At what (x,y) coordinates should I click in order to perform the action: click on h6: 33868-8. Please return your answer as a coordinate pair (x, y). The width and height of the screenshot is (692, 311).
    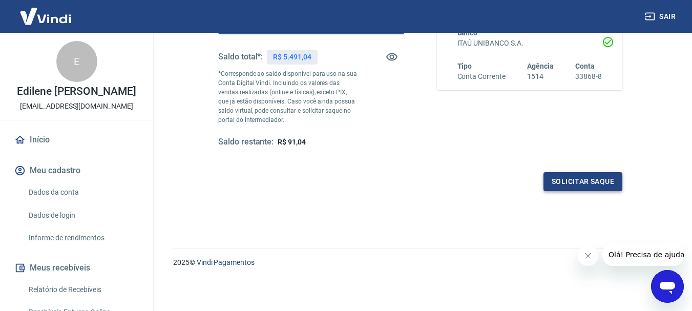
    Looking at the image, I should click on (589, 76).